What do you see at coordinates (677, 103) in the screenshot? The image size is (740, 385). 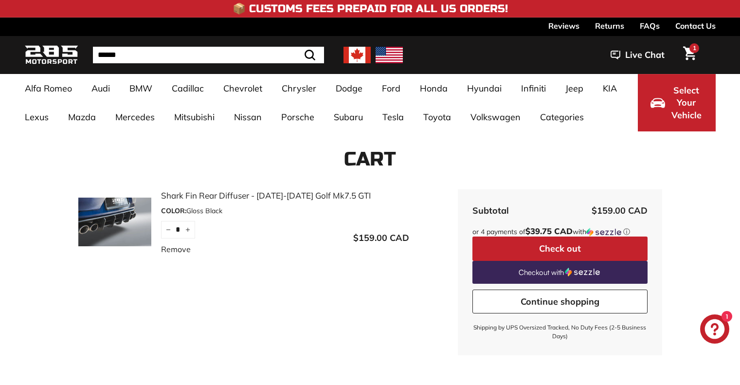 I see `button: Select Your Vehicle` at bounding box center [677, 103].